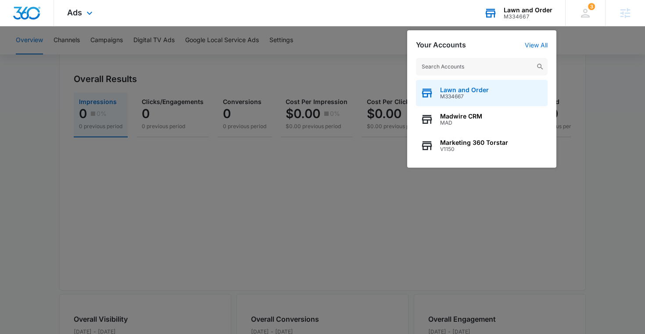 This screenshot has width=645, height=334. Describe the element at coordinates (482, 146) in the screenshot. I see `button: Marketing 360 TorstarV1150` at that location.